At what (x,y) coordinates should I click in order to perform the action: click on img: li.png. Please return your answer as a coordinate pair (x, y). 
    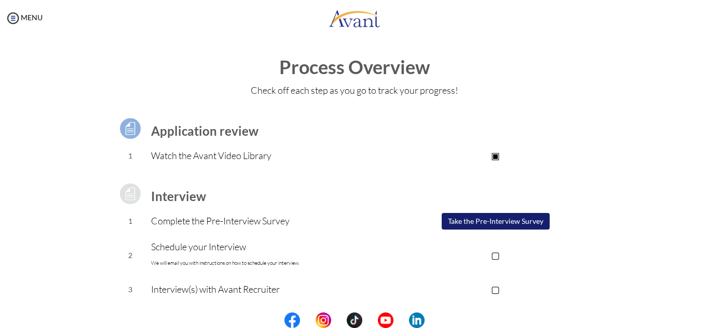
    Looking at the image, I should click on (417, 321).